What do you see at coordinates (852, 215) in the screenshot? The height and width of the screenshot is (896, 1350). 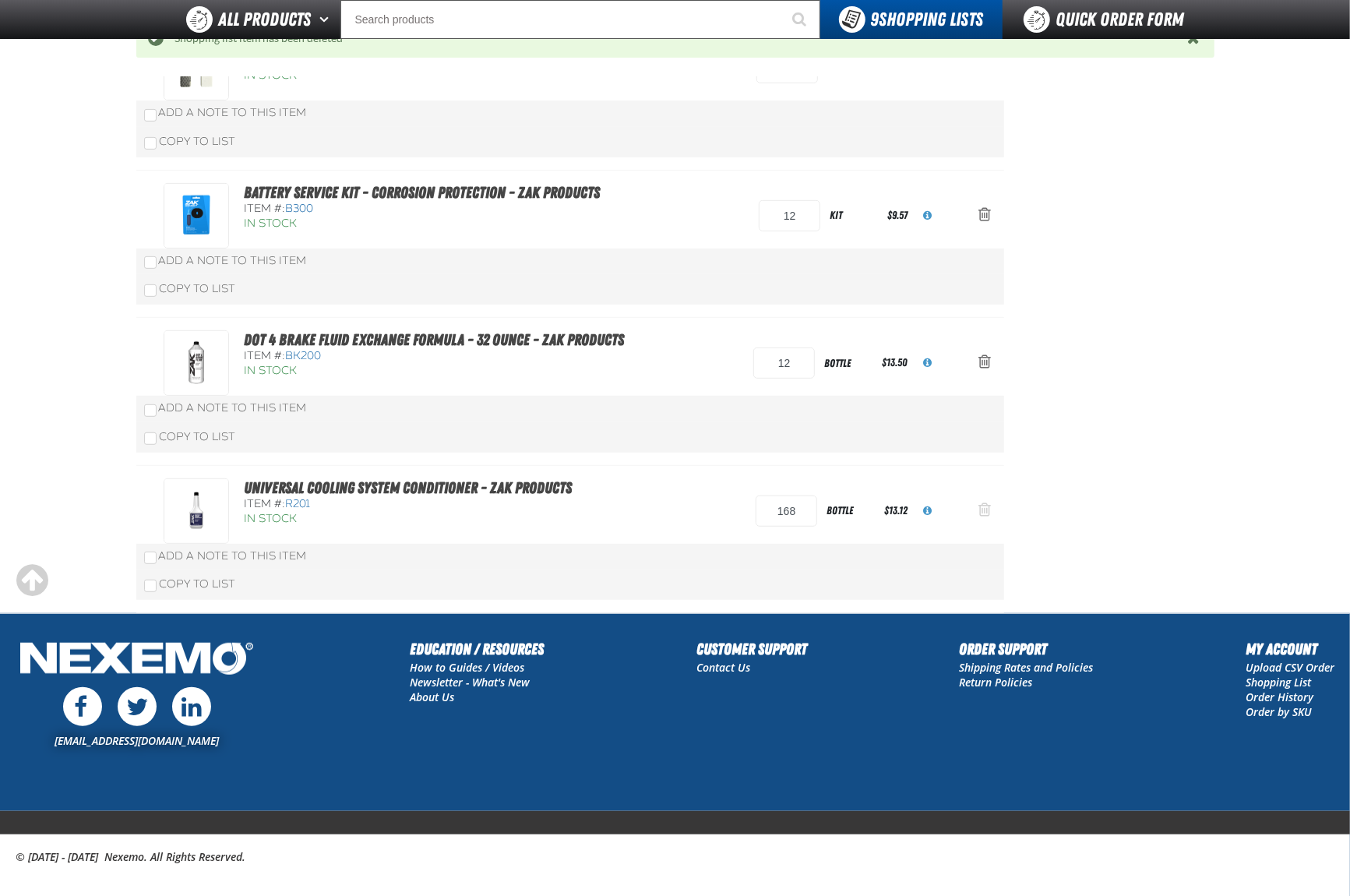 I see `div: kit` at bounding box center [852, 215].